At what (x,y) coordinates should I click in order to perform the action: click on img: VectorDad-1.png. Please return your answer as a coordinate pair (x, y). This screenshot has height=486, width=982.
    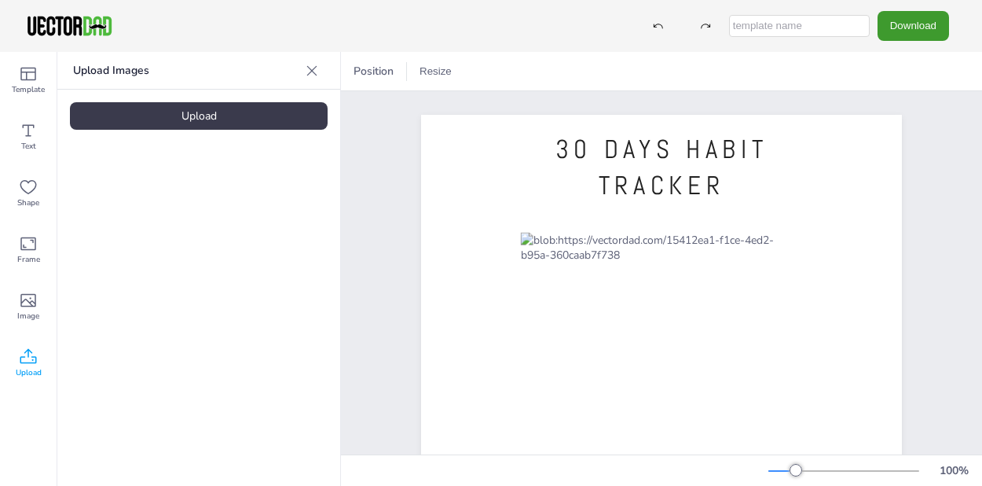
    Looking at the image, I should click on (69, 26).